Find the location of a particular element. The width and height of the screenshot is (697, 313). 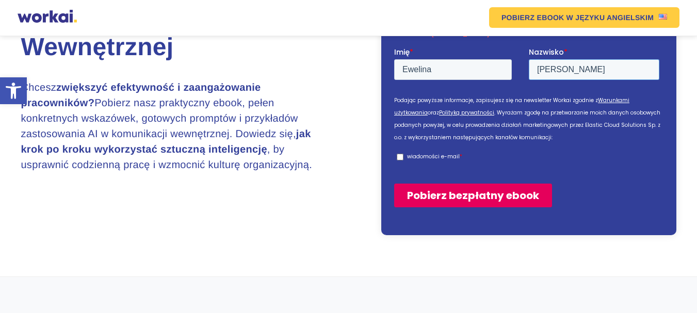

p: wiadomości e-mail is located at coordinates (39, 170).